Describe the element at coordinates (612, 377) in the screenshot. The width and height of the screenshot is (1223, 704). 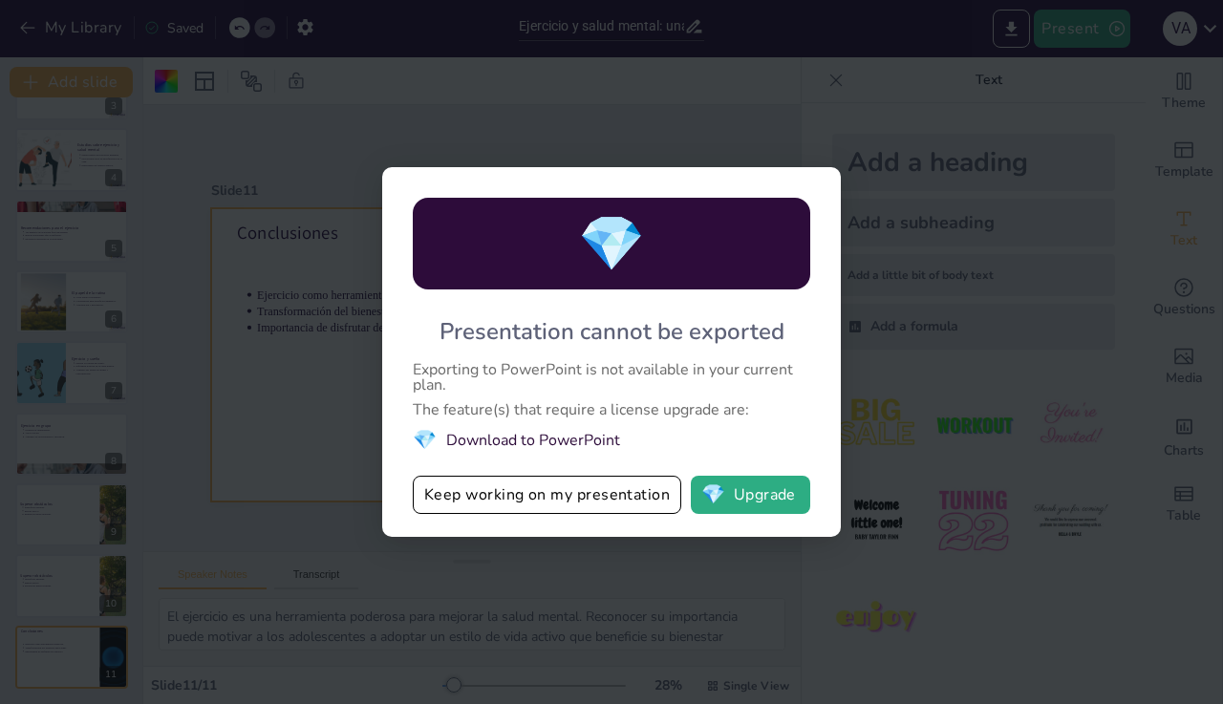
I see `div: Exporting to PowerPoint is not available in your current plan.` at that location.